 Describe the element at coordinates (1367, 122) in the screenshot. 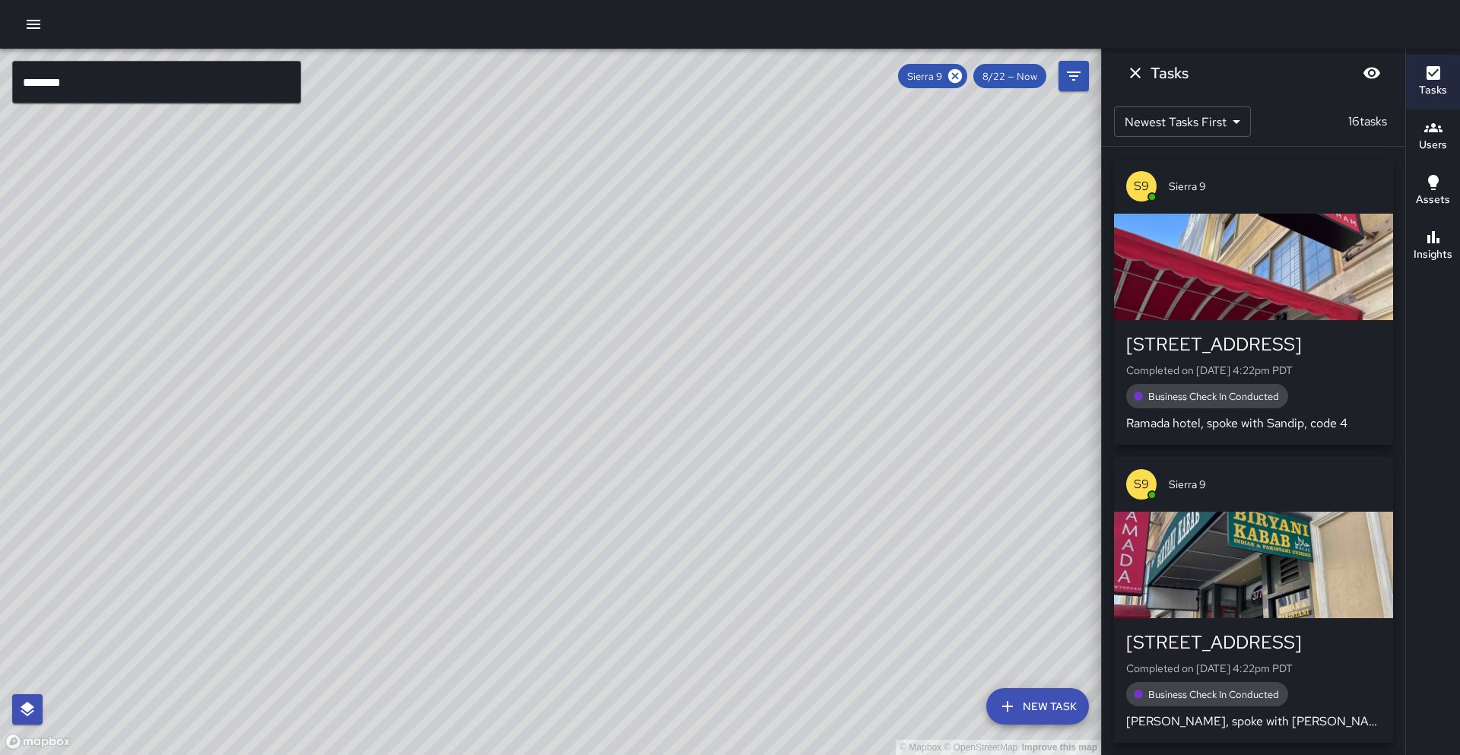

I see `p: 16 tasks` at that location.